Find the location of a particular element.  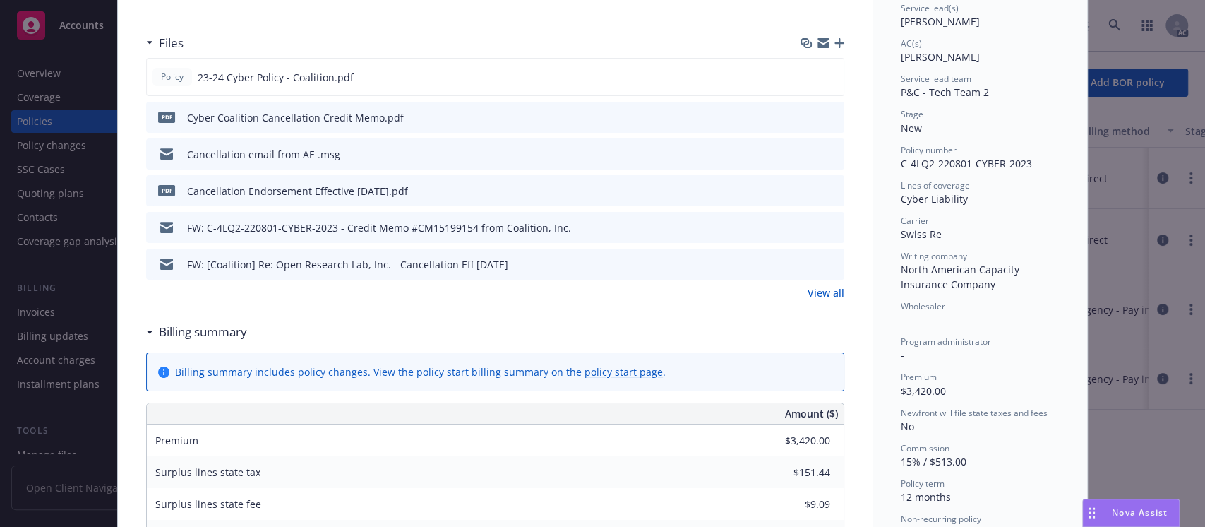

span: Newfront will file state taxes and fees is located at coordinates (974, 412).